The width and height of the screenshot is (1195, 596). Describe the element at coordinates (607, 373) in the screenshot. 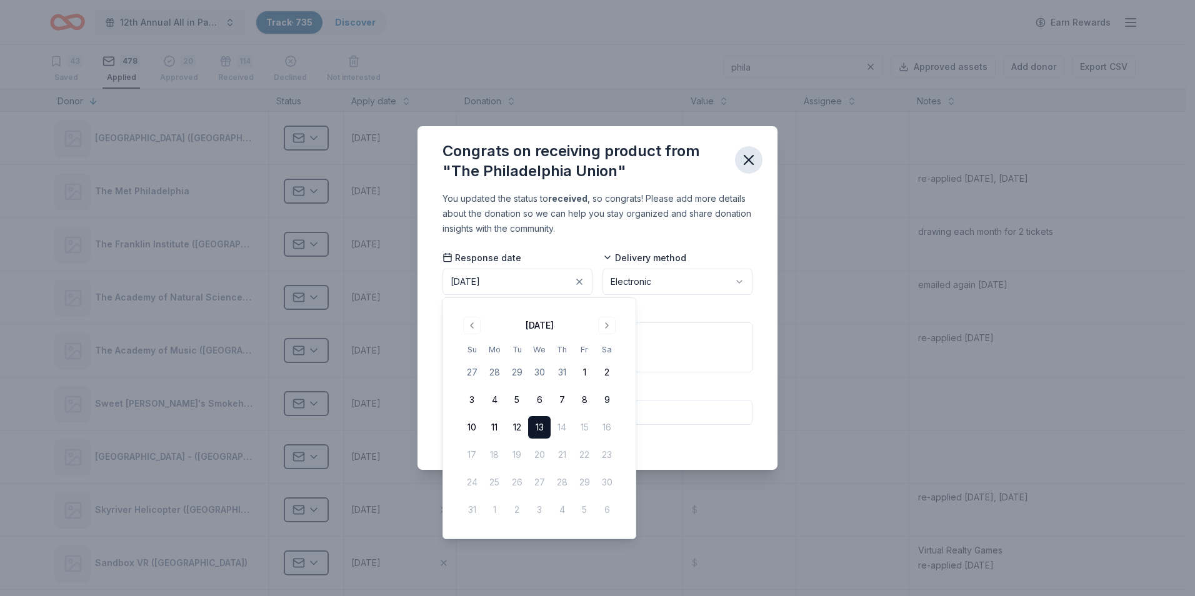

I see `button: 2` at that location.